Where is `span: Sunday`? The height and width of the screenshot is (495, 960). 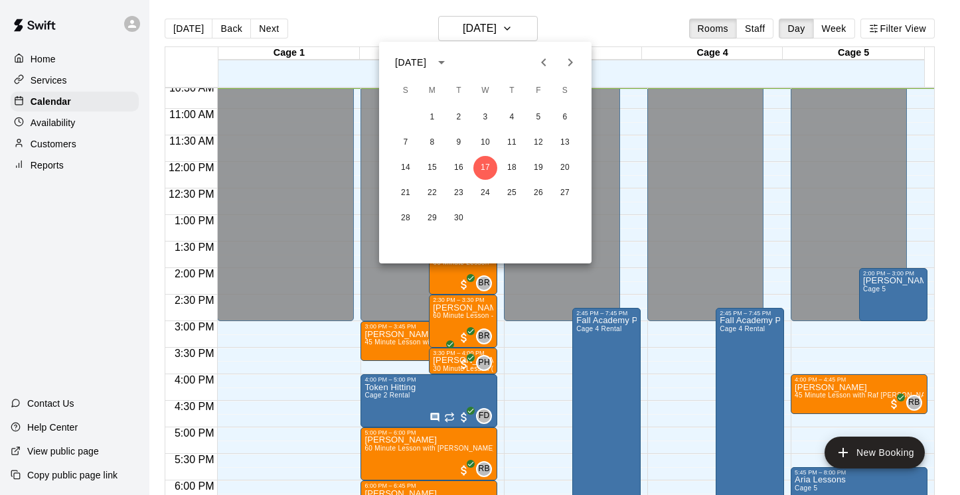 span: Sunday is located at coordinates (405, 91).